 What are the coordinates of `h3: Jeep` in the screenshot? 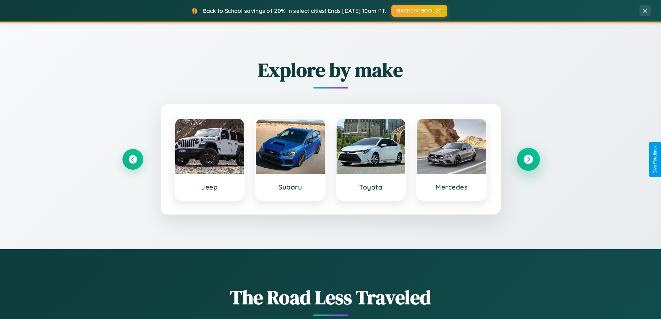 It's located at (210, 187).